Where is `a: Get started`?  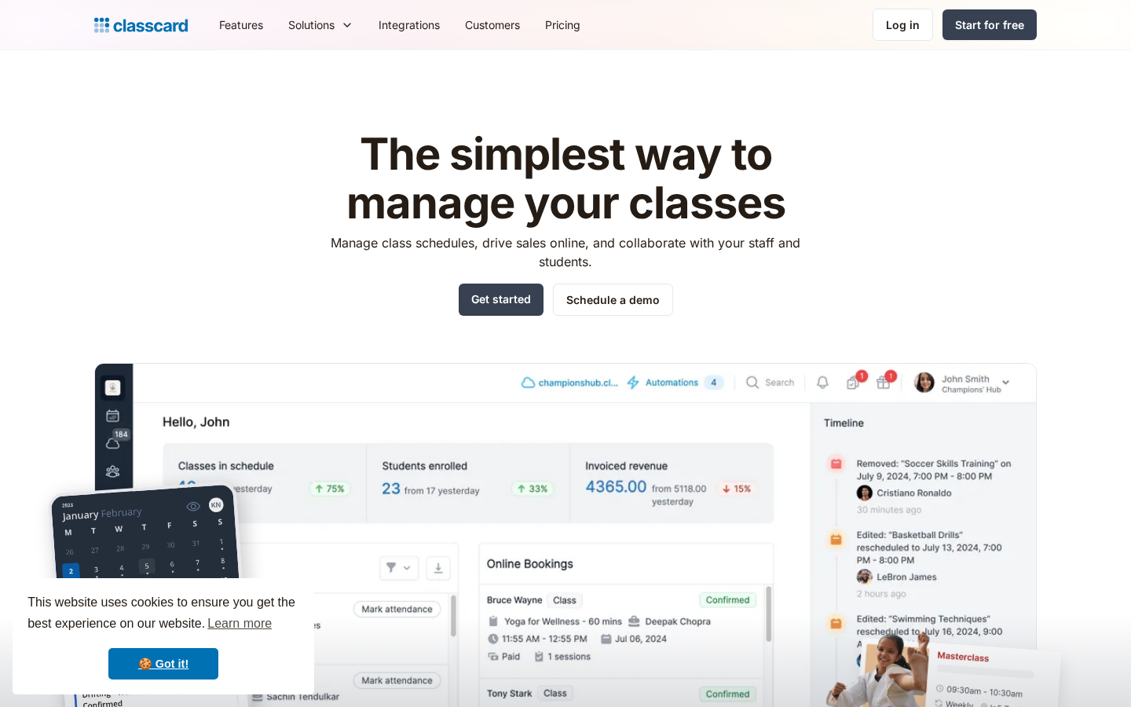
a: Get started is located at coordinates (501, 299).